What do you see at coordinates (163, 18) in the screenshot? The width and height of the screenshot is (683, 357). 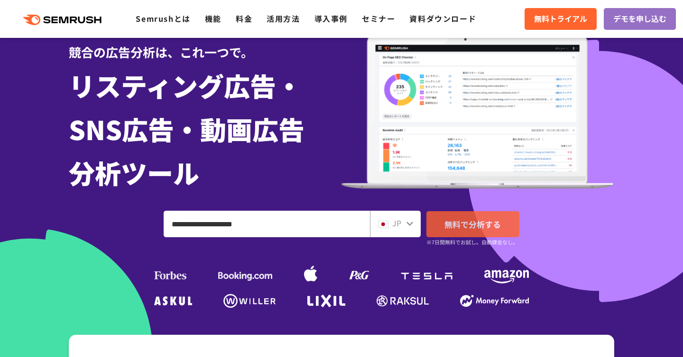 I see `a: Semrushとは` at bounding box center [163, 18].